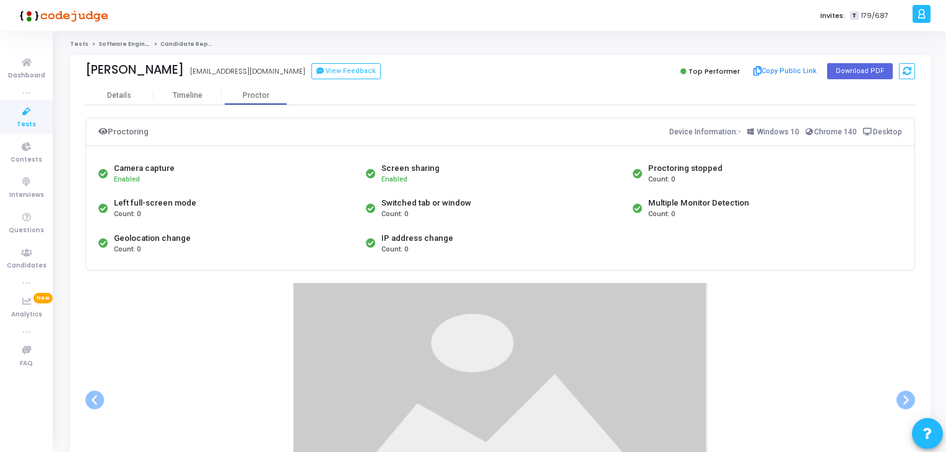 The height and width of the screenshot is (452, 946). What do you see at coordinates (833, 15) in the screenshot?
I see `label: Invites:` at bounding box center [833, 15].